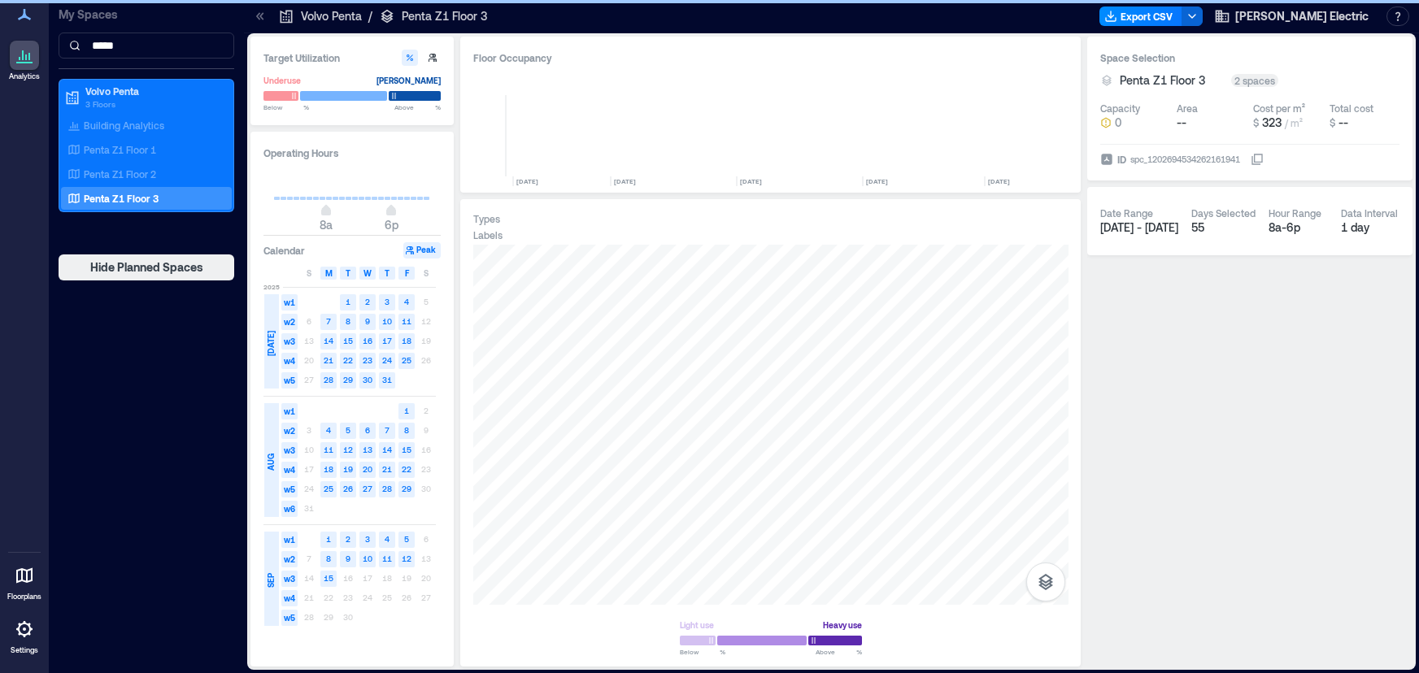  Describe the element at coordinates (120, 174) in the screenshot. I see `p: Penta Z1 Floor 2` at that location.